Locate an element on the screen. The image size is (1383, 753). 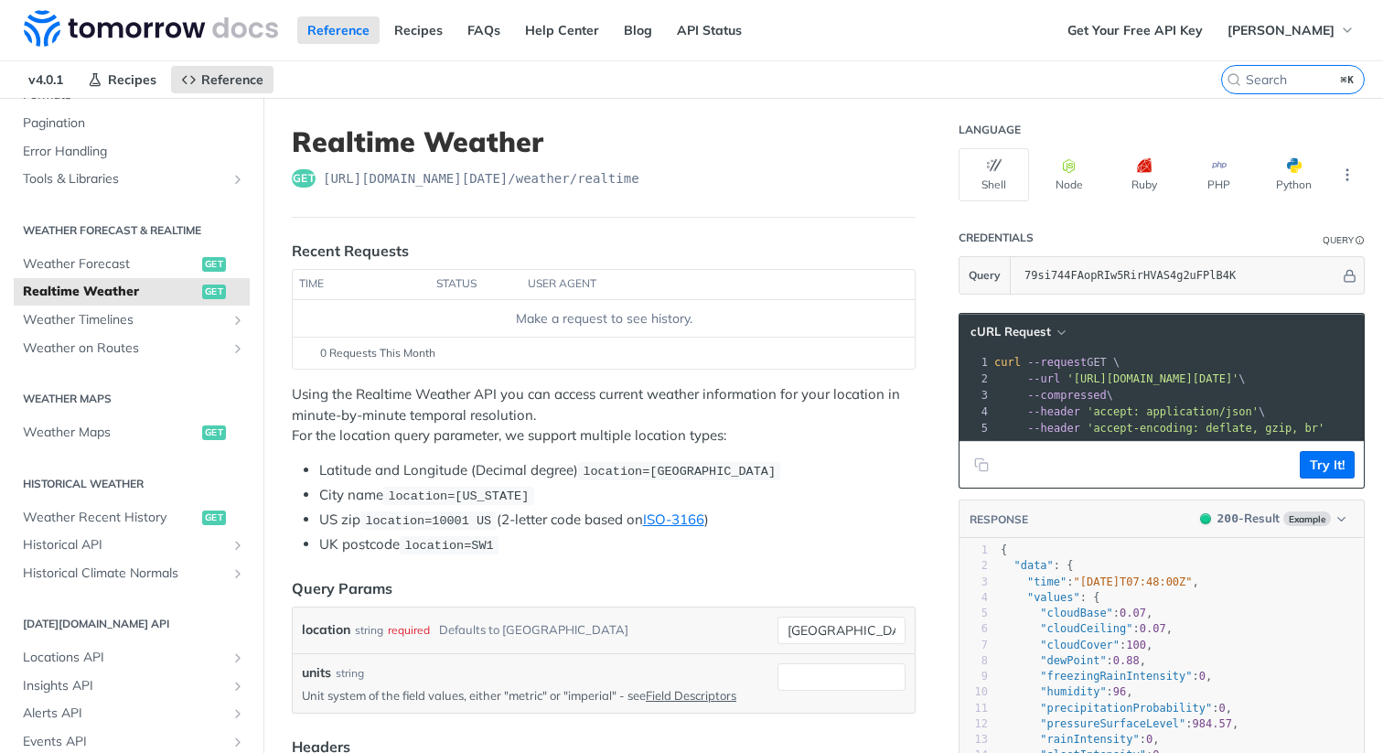
a: Historical Climate NormalsShow subpages for Historical Climate Normals is located at coordinates (132, 574).